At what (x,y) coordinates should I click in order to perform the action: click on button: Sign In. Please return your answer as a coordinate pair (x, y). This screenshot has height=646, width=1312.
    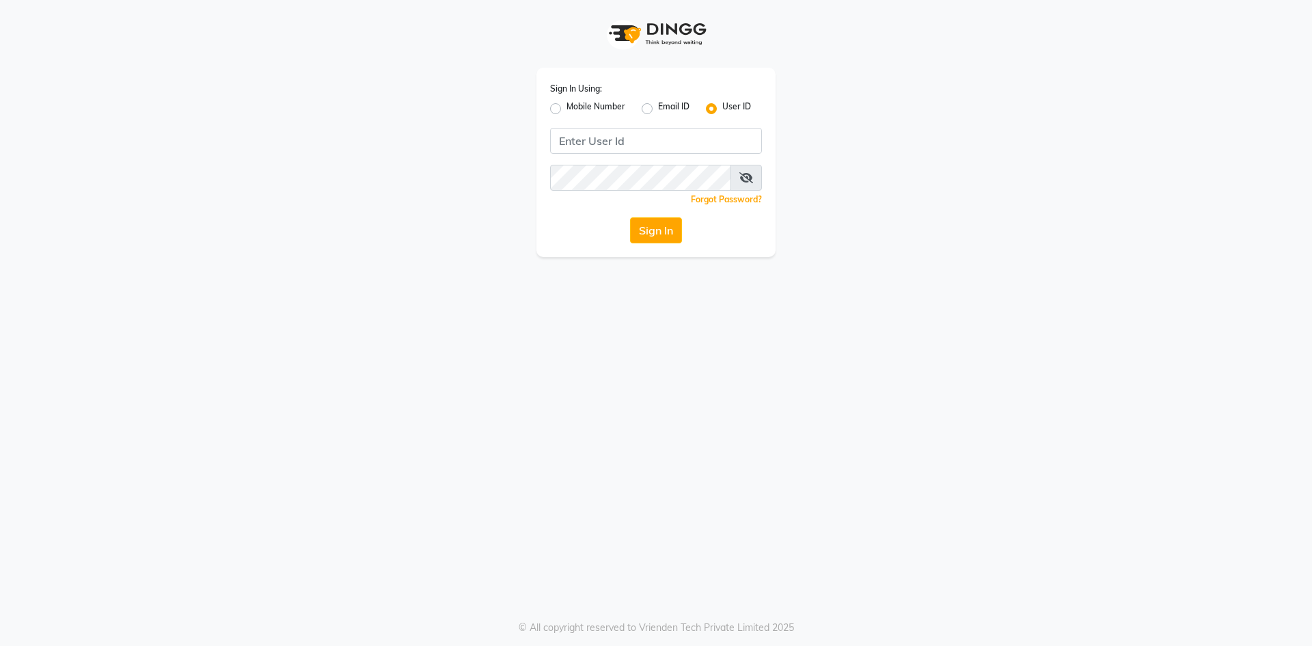
    Looking at the image, I should click on (656, 230).